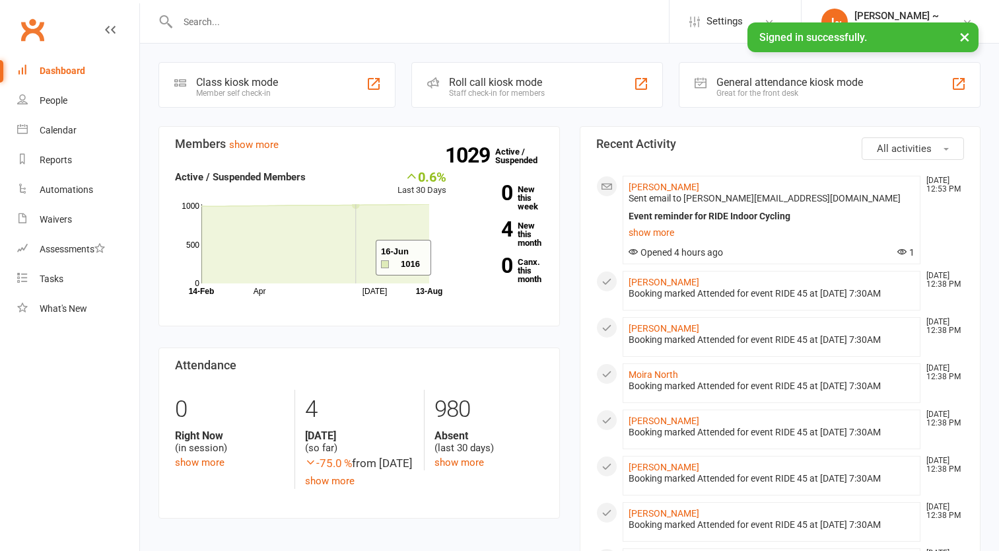 This screenshot has width=999, height=551. What do you see at coordinates (53, 100) in the screenshot?
I see `div: People` at bounding box center [53, 100].